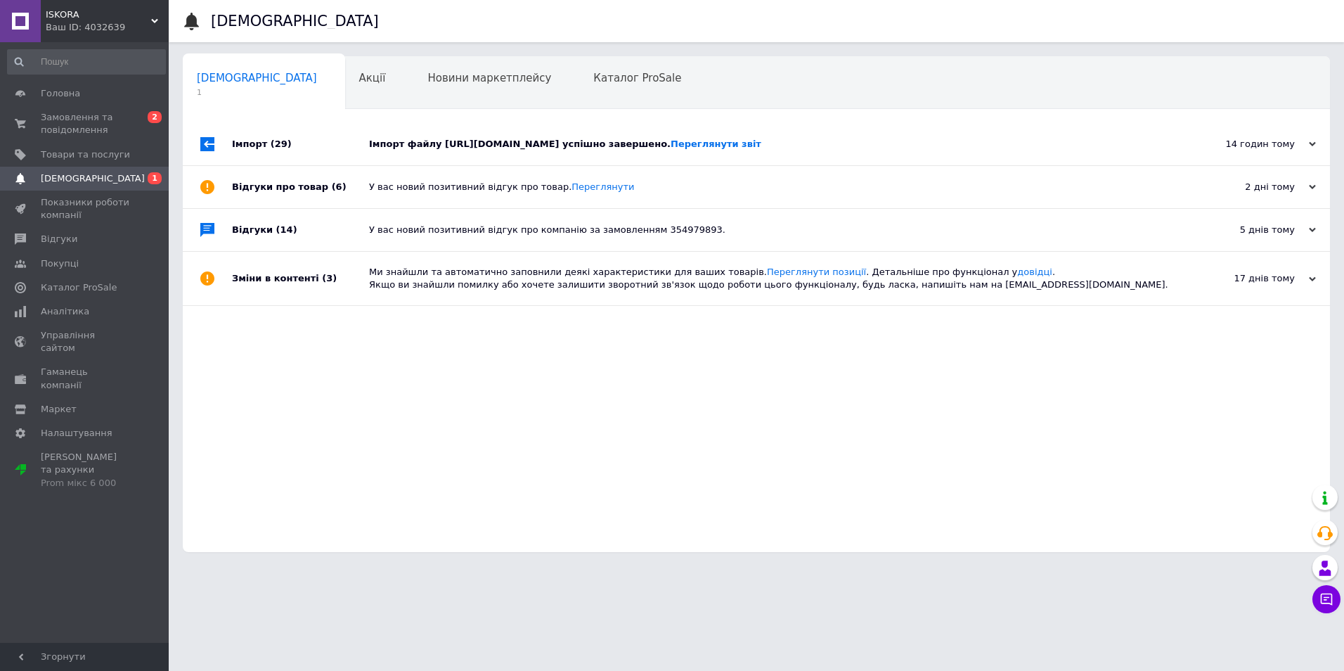  I want to click on span: Гаманець компанії, so click(85, 378).